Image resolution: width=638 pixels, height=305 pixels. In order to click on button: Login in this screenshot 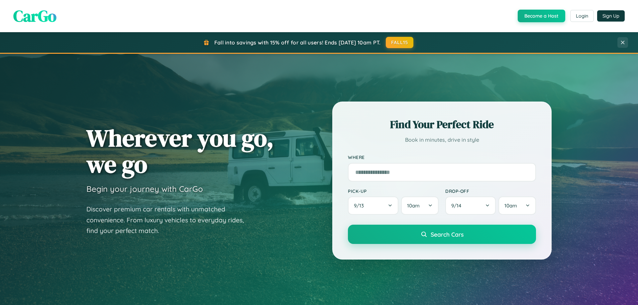, I will do `click(581, 16)`.